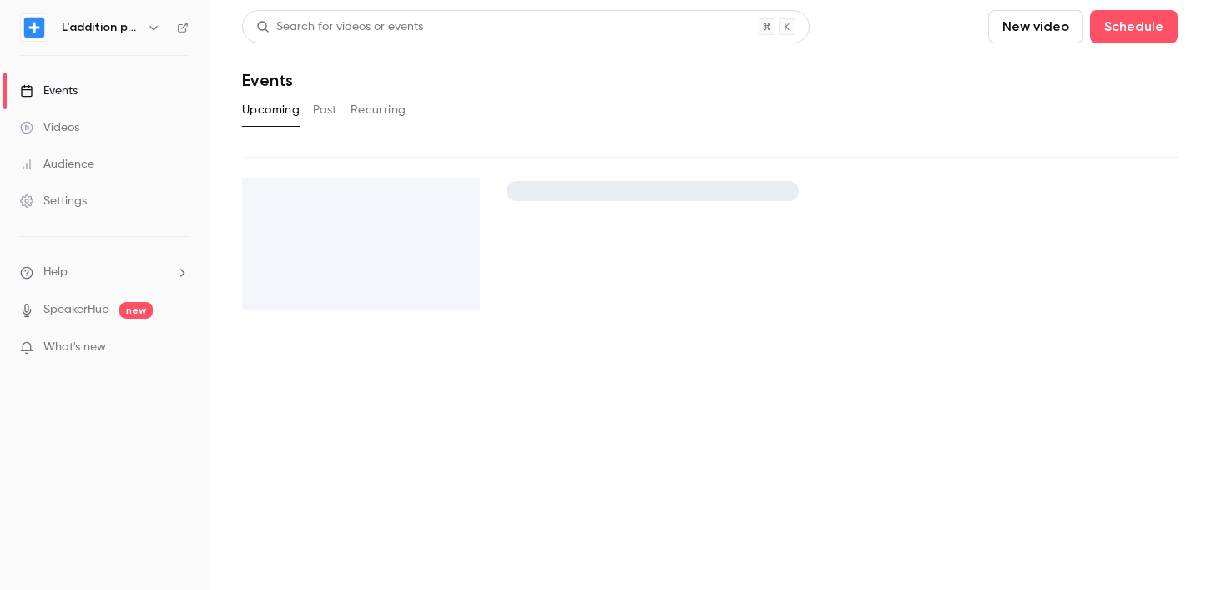  I want to click on div: Videos, so click(49, 128).